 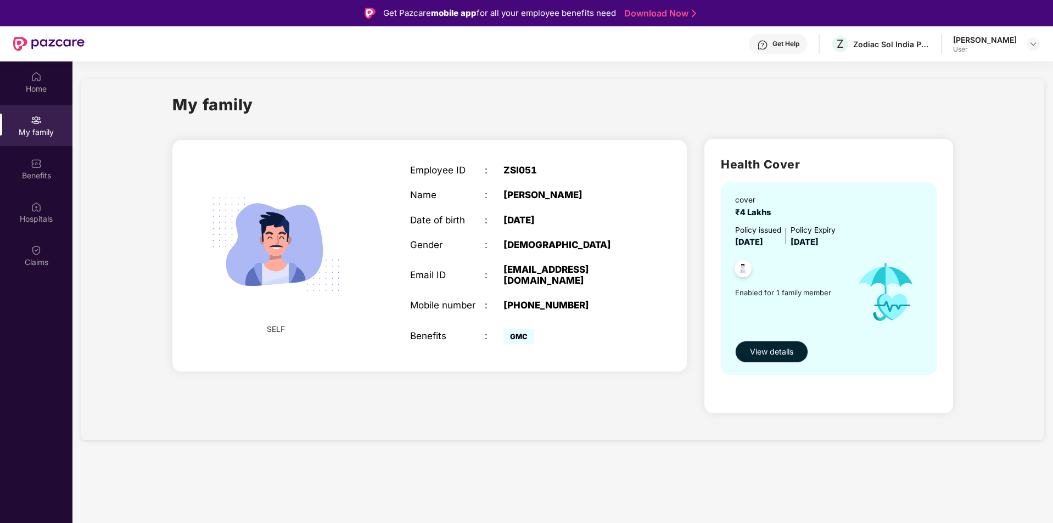 What do you see at coordinates (448, 305) in the screenshot?
I see `div: Mobile number` at bounding box center [448, 305].